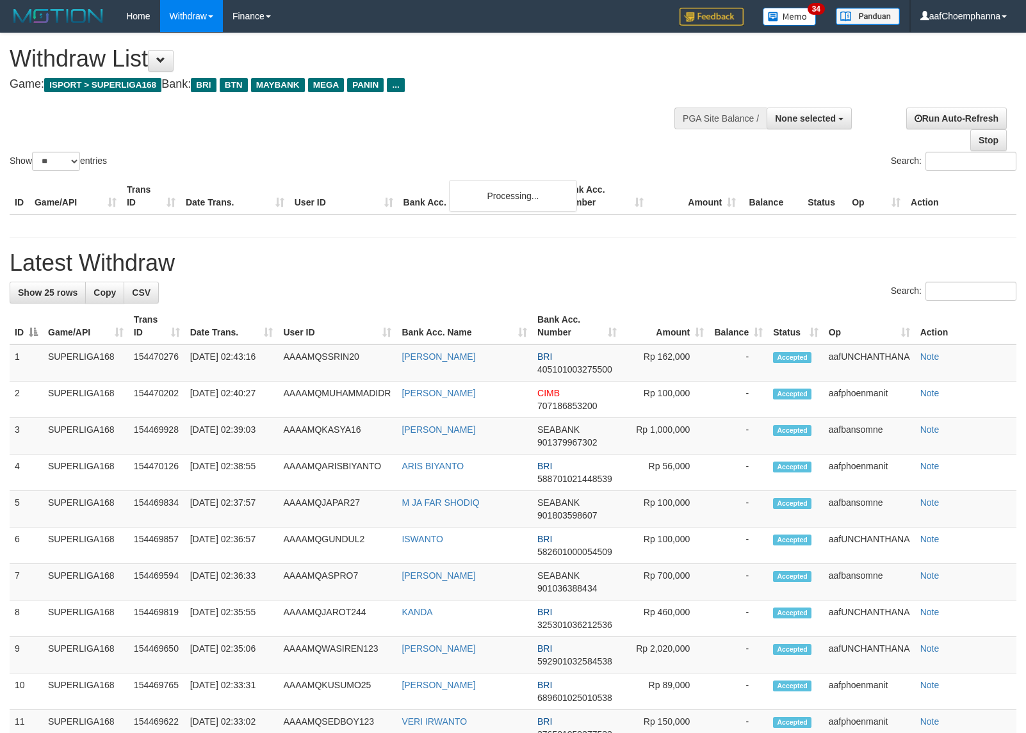  What do you see at coordinates (548, 393) in the screenshot?
I see `span: CIMB` at bounding box center [548, 393].